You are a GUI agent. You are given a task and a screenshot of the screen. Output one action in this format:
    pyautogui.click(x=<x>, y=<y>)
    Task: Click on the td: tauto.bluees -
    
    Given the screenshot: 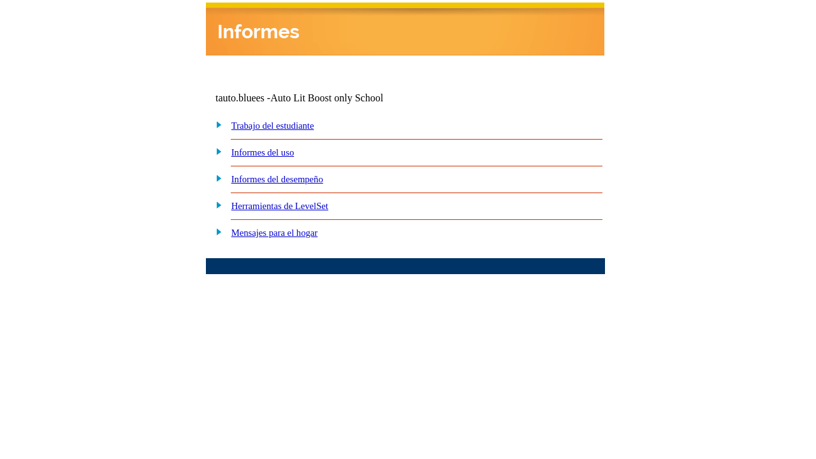 What is the action you would take?
    pyautogui.click(x=333, y=98)
    